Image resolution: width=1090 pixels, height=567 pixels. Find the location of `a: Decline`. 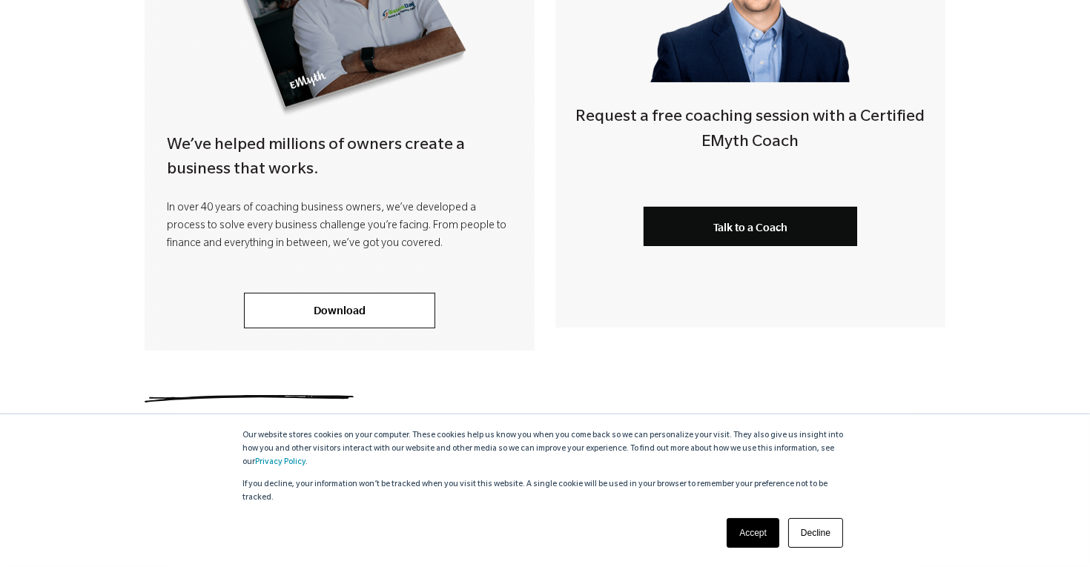

a: Decline is located at coordinates (816, 533).